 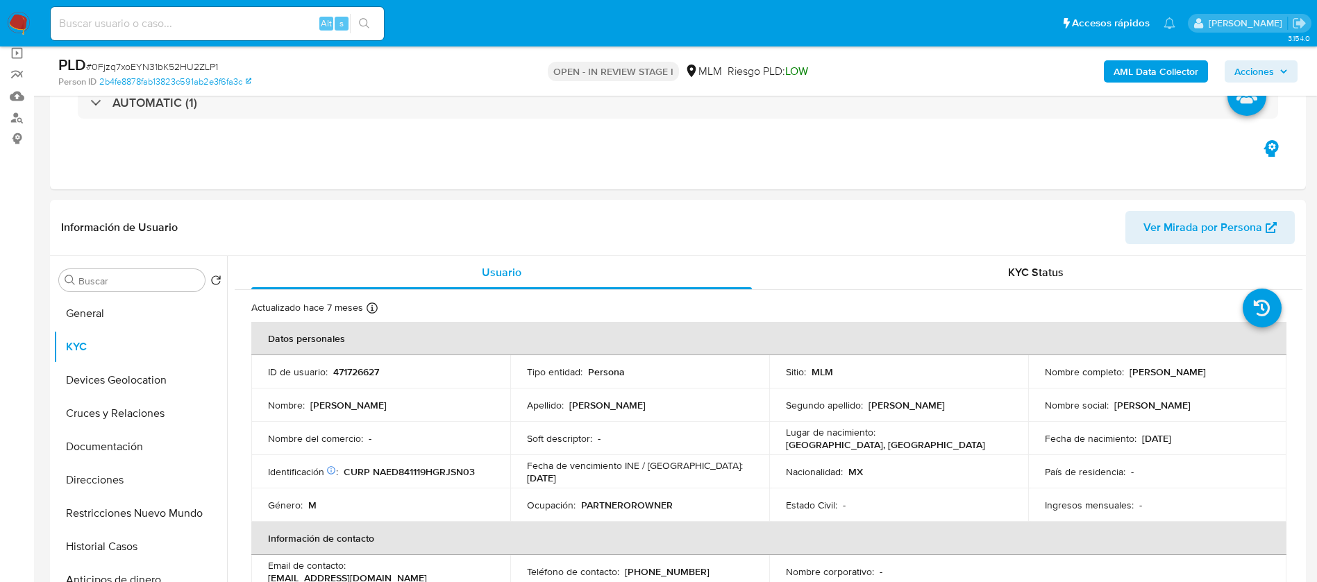 I want to click on button: KYC, so click(x=140, y=347).